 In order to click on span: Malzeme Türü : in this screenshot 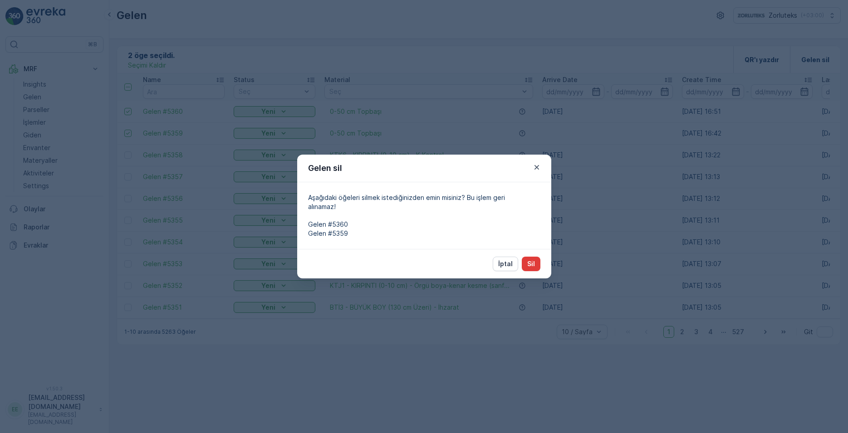, I will do `click(32, 182)`.